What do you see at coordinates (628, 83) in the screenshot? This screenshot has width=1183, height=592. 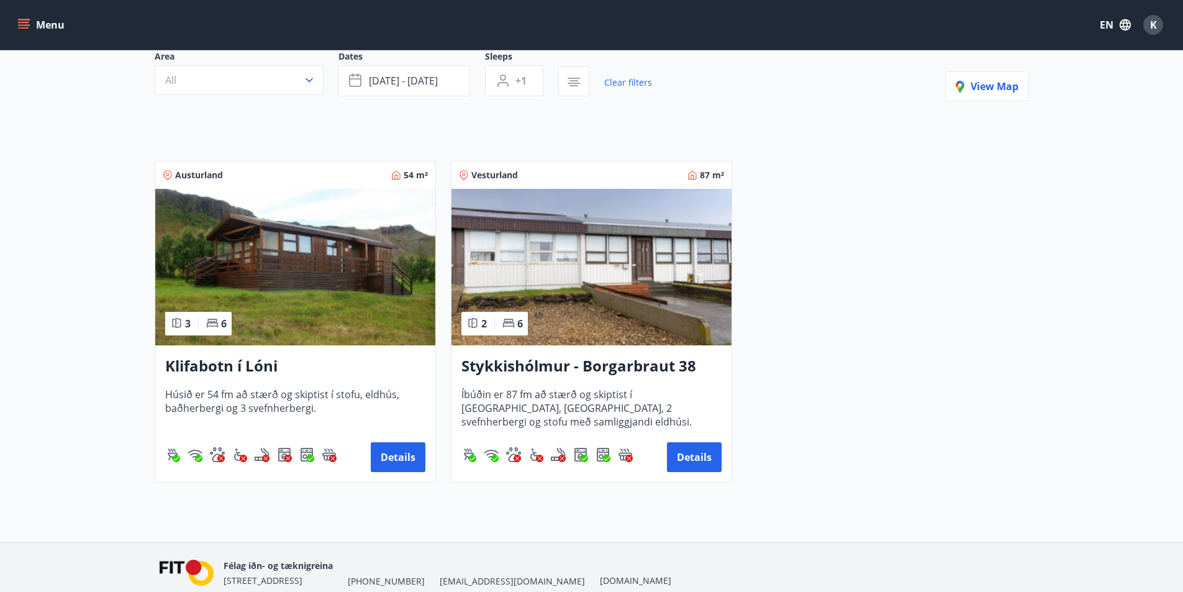 I see `a: Clear filters` at bounding box center [628, 83].